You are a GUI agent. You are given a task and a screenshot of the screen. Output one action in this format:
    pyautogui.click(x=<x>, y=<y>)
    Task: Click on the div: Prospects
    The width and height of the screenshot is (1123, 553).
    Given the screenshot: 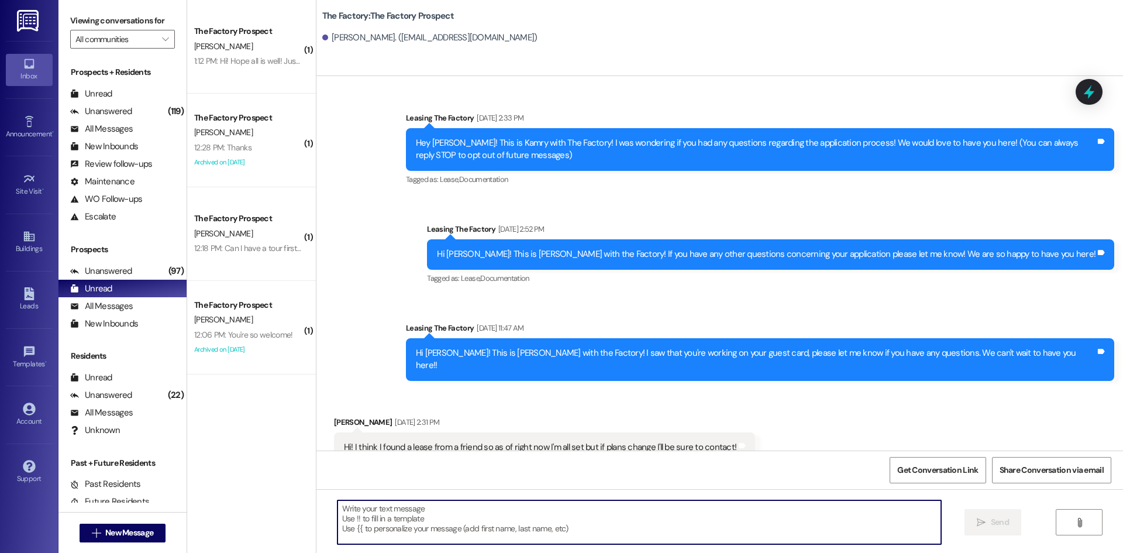 What is the action you would take?
    pyautogui.click(x=122, y=249)
    